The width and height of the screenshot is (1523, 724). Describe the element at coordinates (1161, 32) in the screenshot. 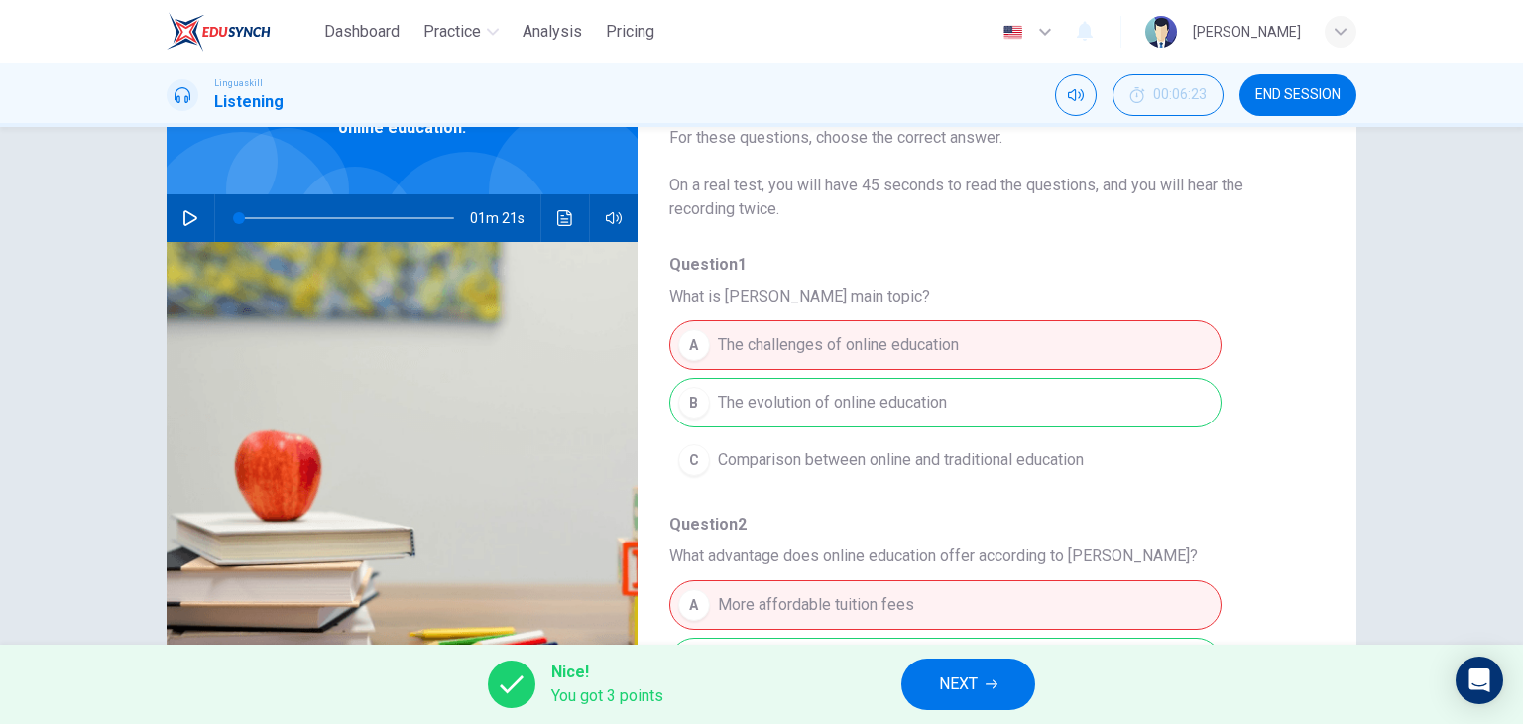

I see `img: Profile picture` at that location.